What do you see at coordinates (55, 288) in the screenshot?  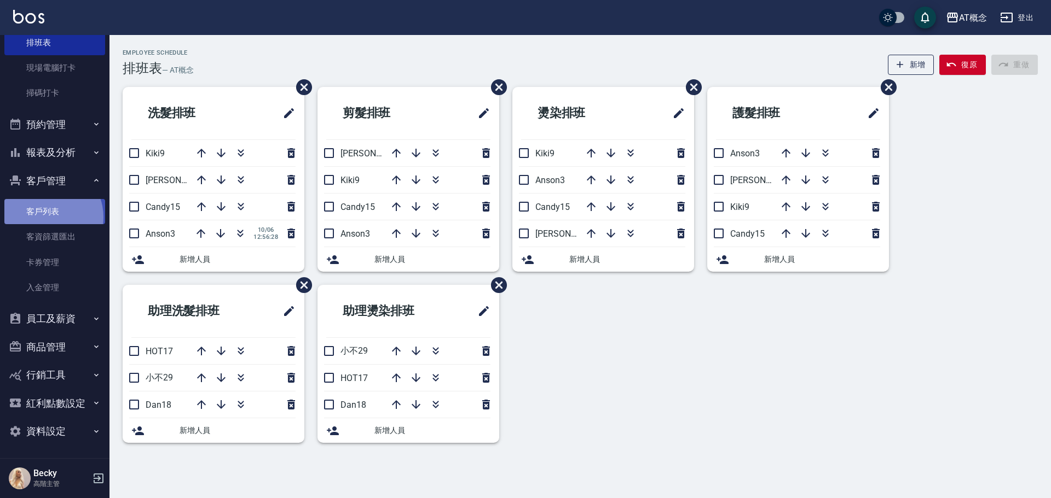 I see `a: 入金管理` at bounding box center [55, 288].